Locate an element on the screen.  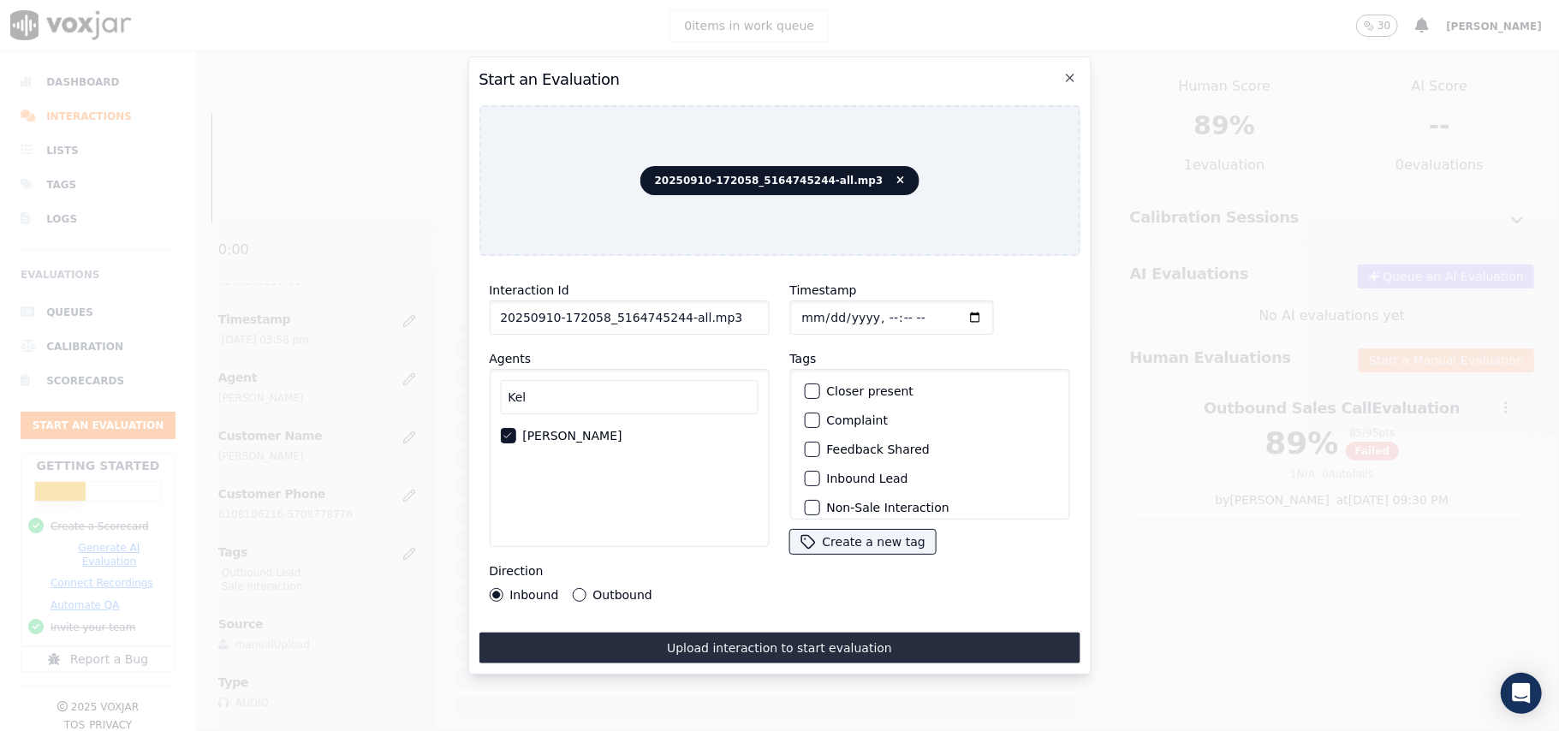
input: reference id, file name, etc is located at coordinates (628, 318).